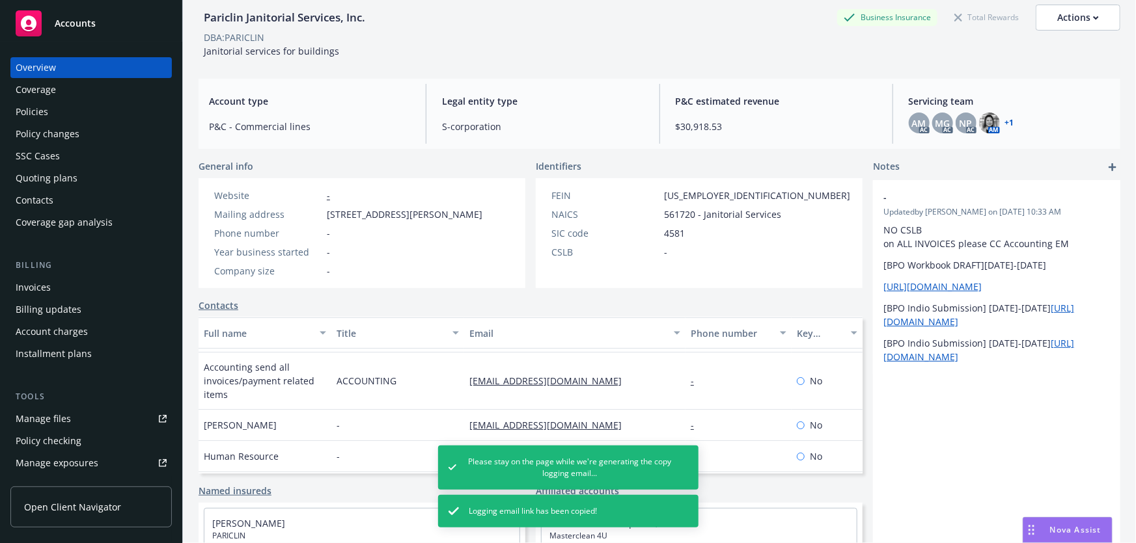  Describe the element at coordinates (91, 354) in the screenshot. I see `a: Installment plans` at that location.